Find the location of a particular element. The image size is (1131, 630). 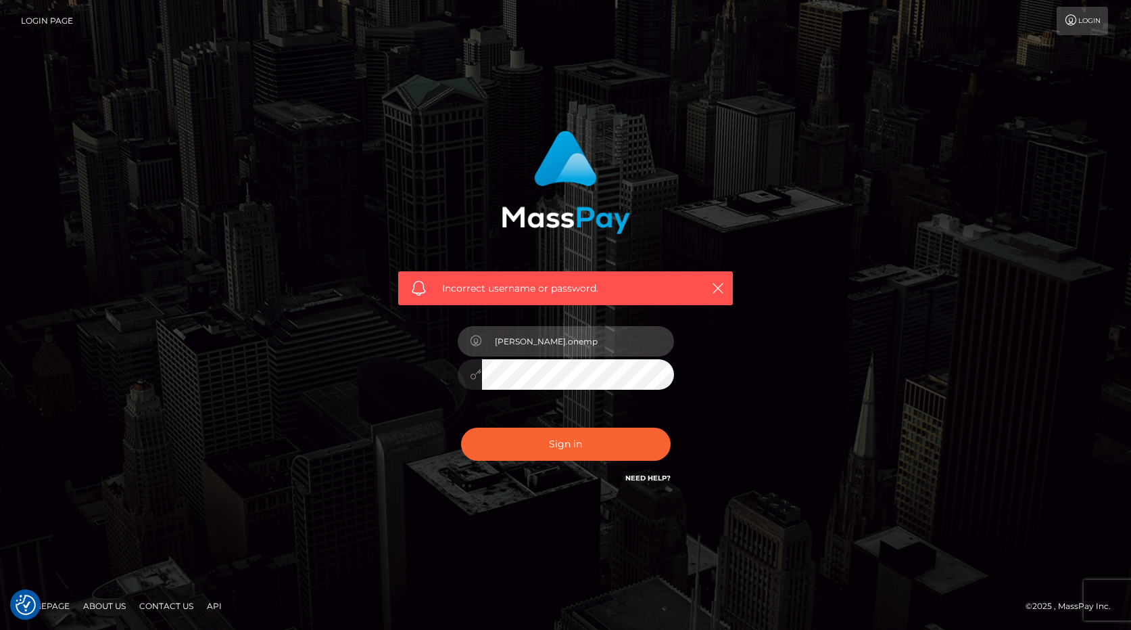

div: © 2025 , MassPay Inc. is located at coordinates (1073, 606).